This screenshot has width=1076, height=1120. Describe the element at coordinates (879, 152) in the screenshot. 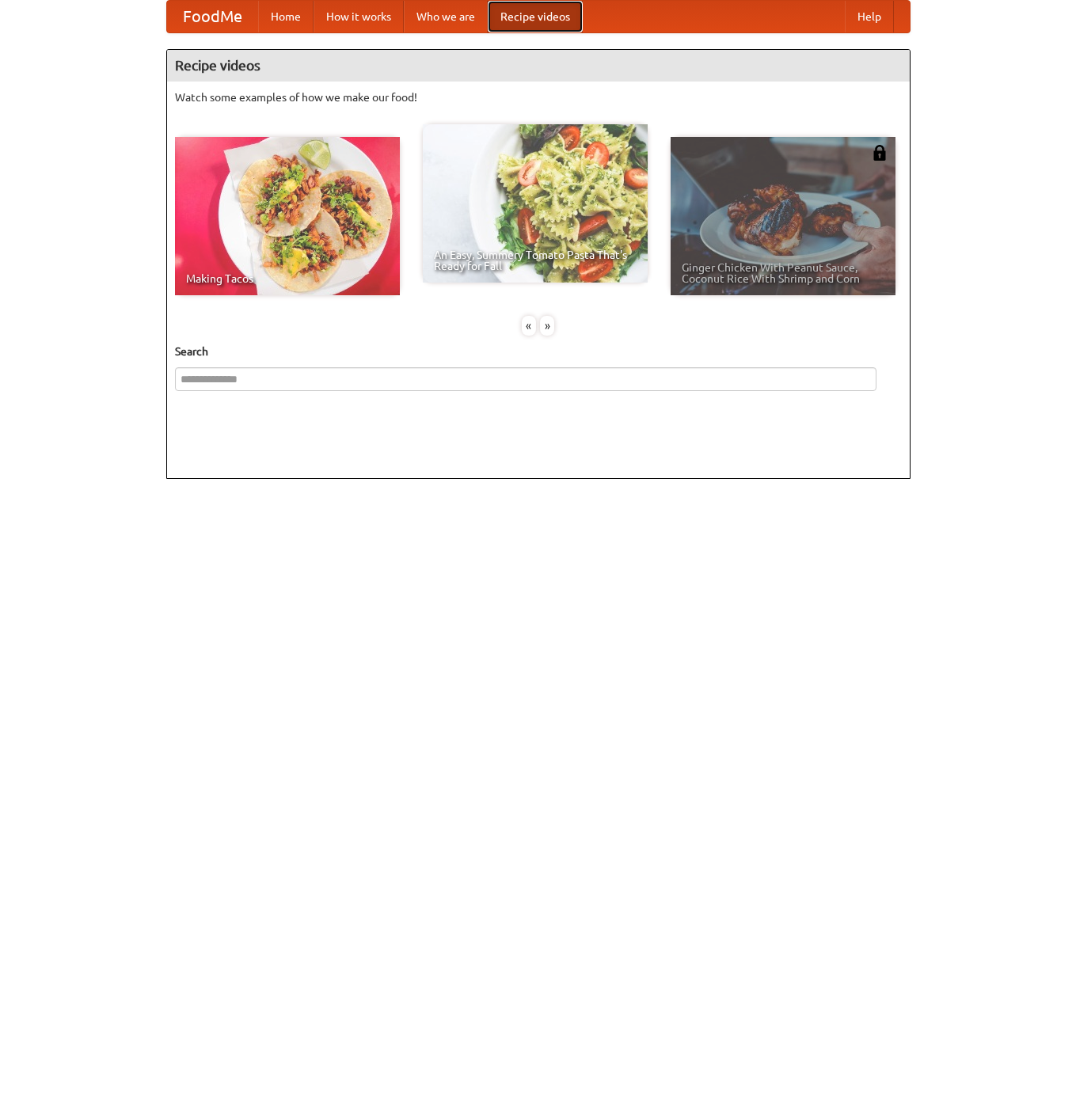

I see `img: 483408.png` at that location.